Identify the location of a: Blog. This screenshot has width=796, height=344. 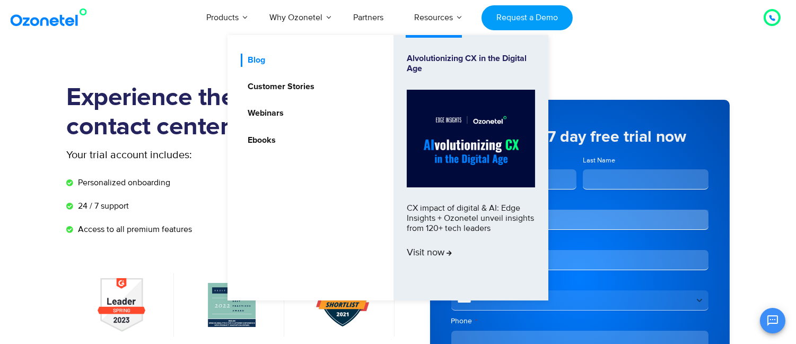
(253, 60).